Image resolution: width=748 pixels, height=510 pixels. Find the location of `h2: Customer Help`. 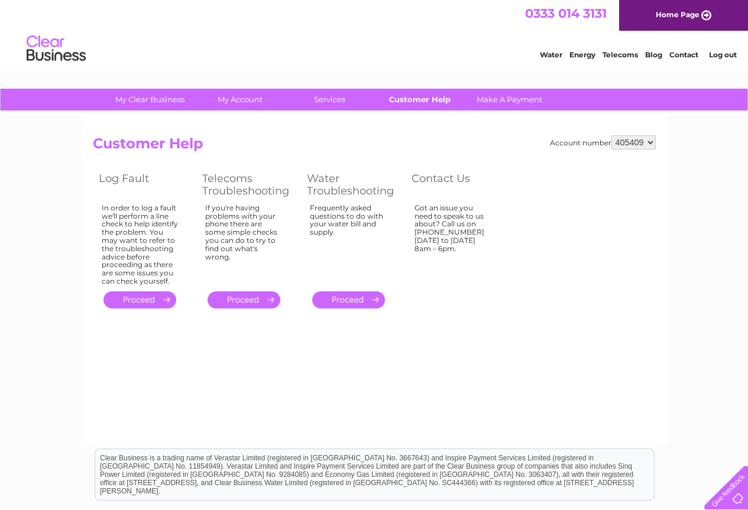

h2: Customer Help is located at coordinates (374, 147).